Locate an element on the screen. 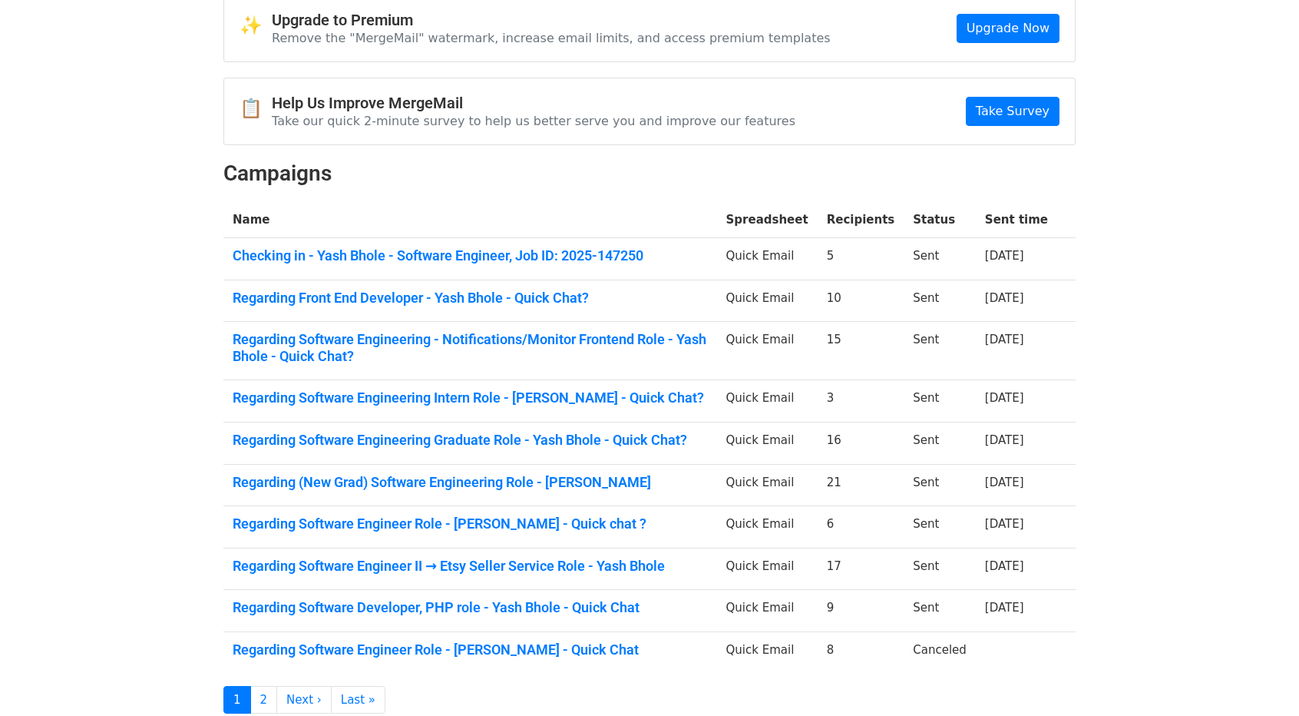 The image size is (1299, 716). td: 10 is located at coordinates (861, 300).